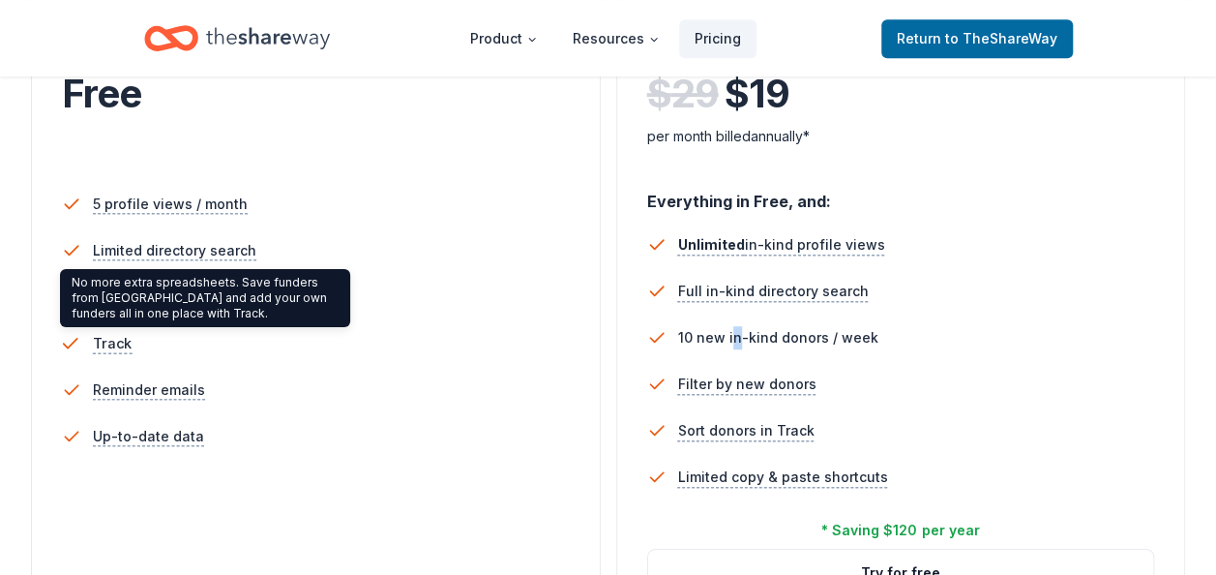 This screenshot has width=1216, height=575. What do you see at coordinates (718, 39) in the screenshot?
I see `a: Pricing` at bounding box center [718, 39].